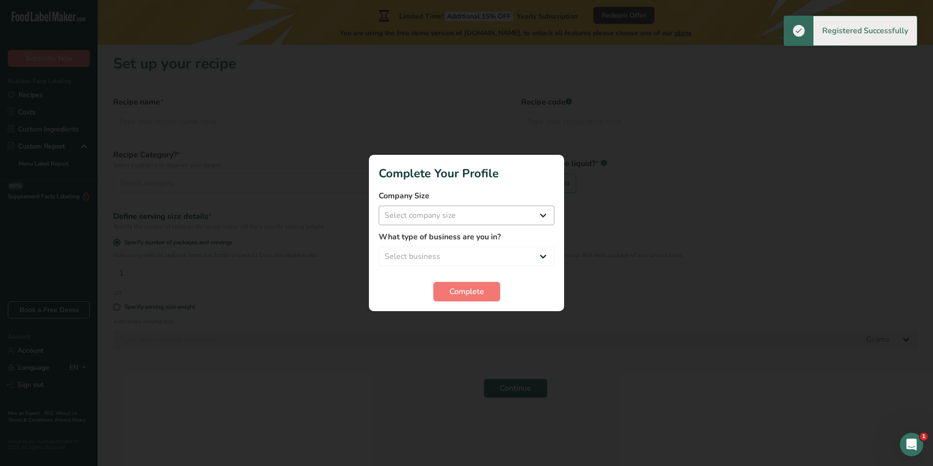 The image size is (933, 466). I want to click on label: What type of business are you in?, so click(467, 237).